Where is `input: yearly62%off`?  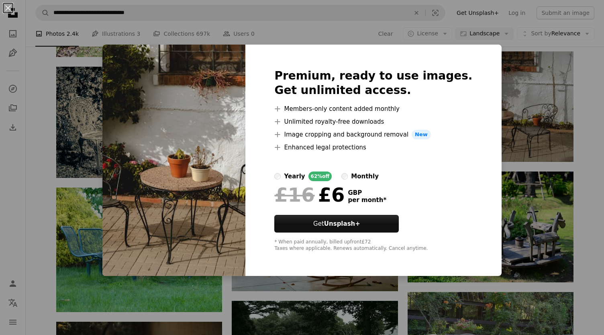
input: yearly62%off is located at coordinates (277, 176).